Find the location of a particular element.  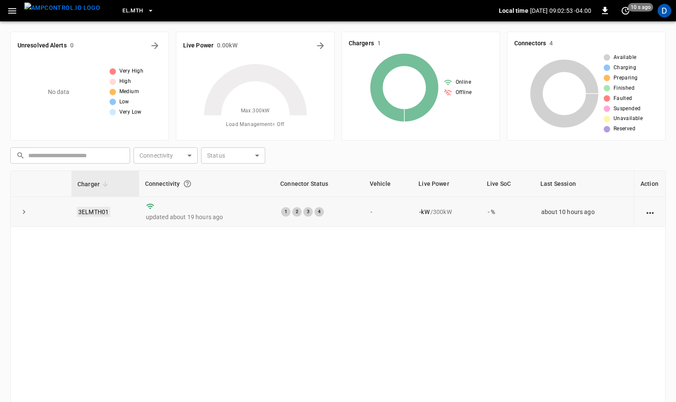

th: Last Session is located at coordinates (584, 184).